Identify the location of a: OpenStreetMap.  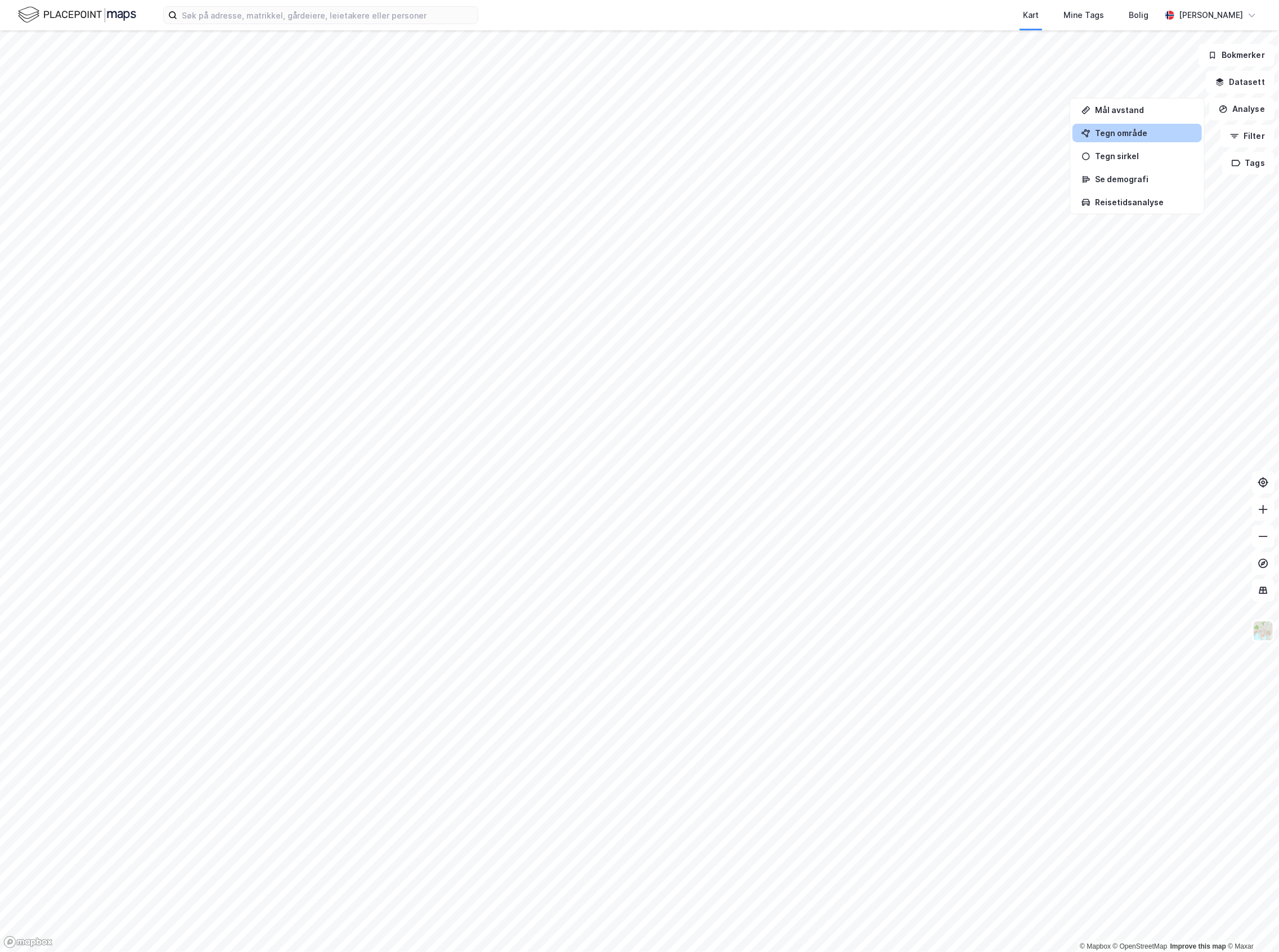
(1140, 947).